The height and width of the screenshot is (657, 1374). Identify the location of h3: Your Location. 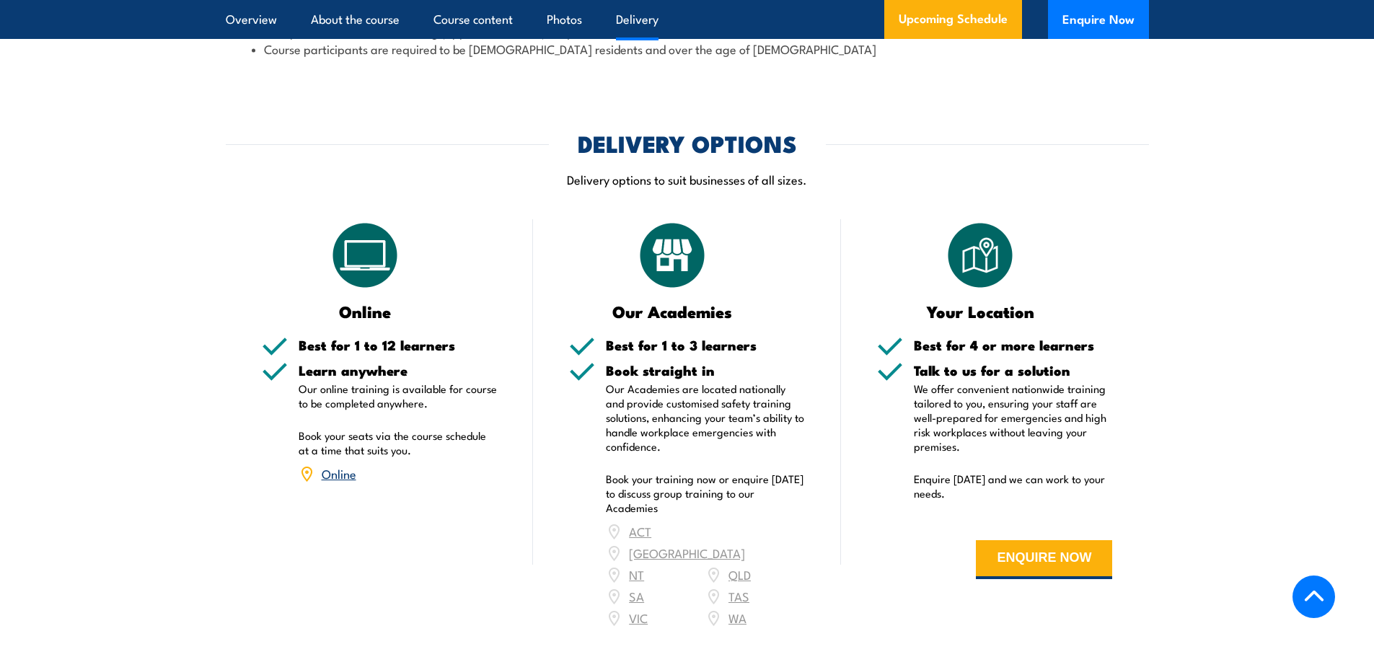
(980, 311).